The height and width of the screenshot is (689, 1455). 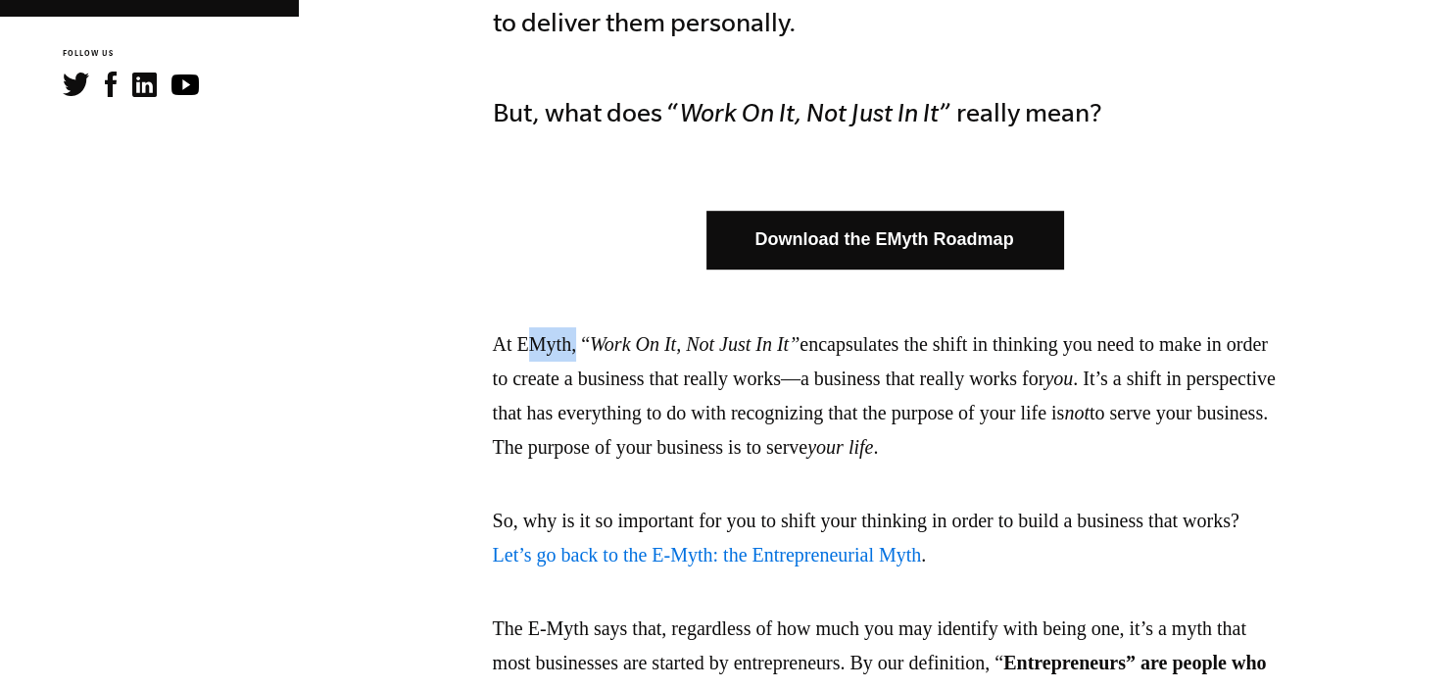 What do you see at coordinates (885, 239) in the screenshot?
I see `a: Download the EMyth Roadmap` at bounding box center [885, 239].